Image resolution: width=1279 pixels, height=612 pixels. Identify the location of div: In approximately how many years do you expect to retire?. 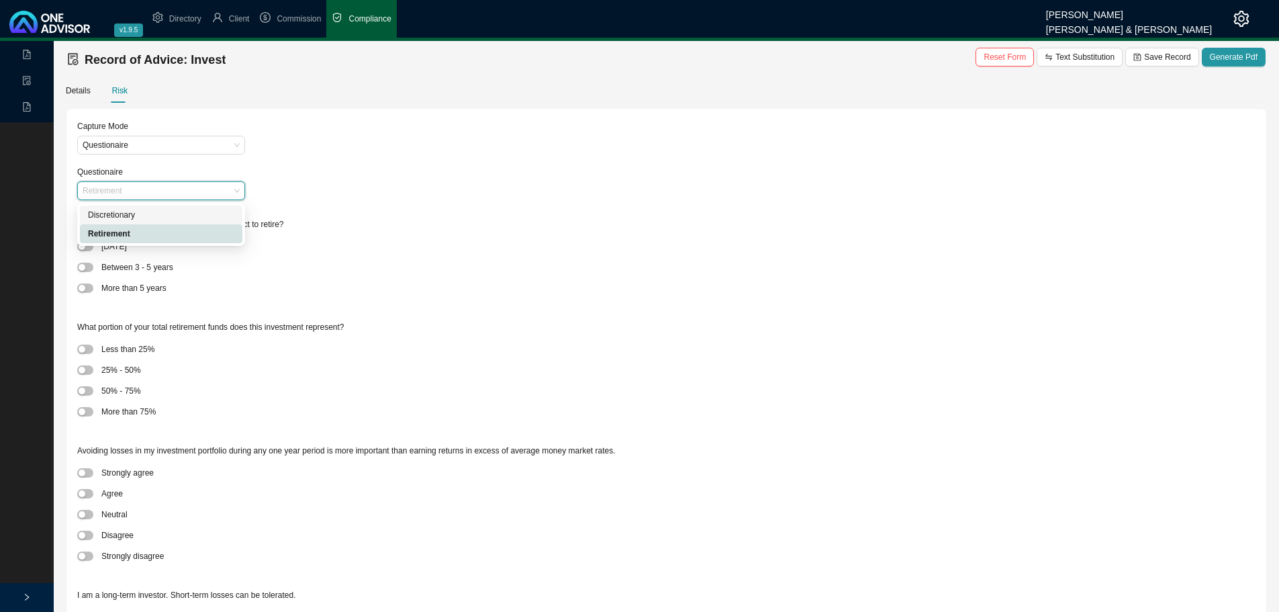
(666, 228).